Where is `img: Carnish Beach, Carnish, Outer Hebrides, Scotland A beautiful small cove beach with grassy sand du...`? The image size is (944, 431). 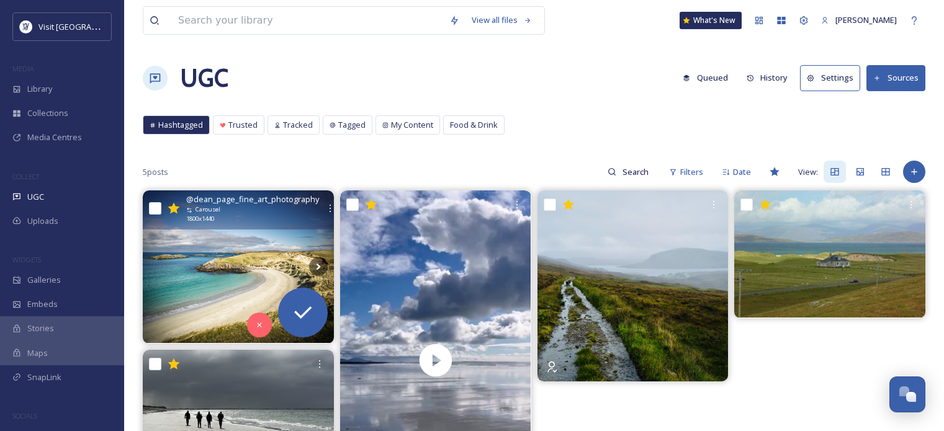 img: Carnish Beach, Carnish, Outer Hebrides, Scotland A beautiful small cove beach with grassy sand du... is located at coordinates (238, 267).